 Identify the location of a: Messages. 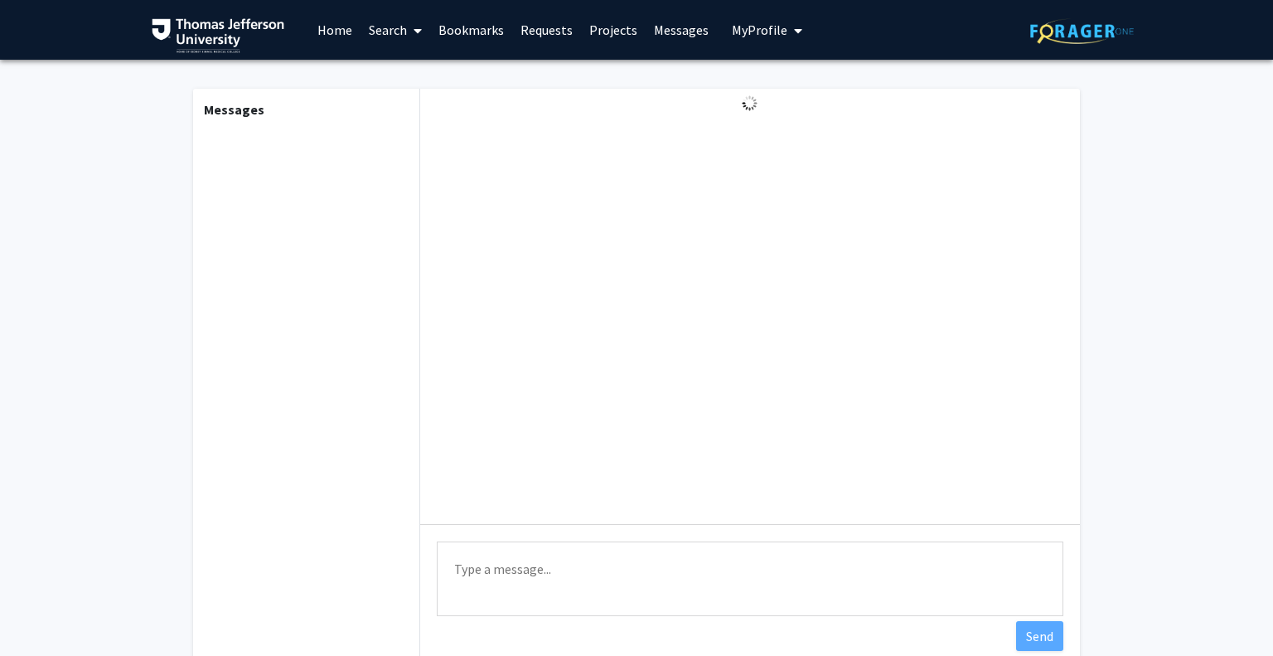
(681, 30).